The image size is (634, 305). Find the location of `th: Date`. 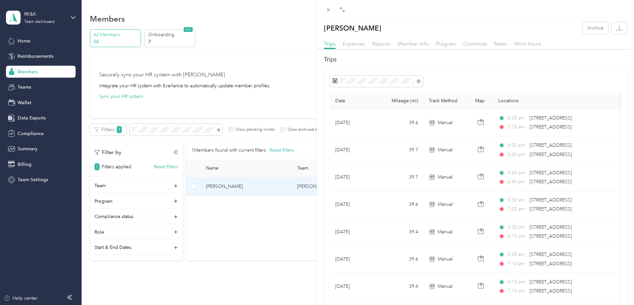

th: Date is located at coordinates (355, 101).